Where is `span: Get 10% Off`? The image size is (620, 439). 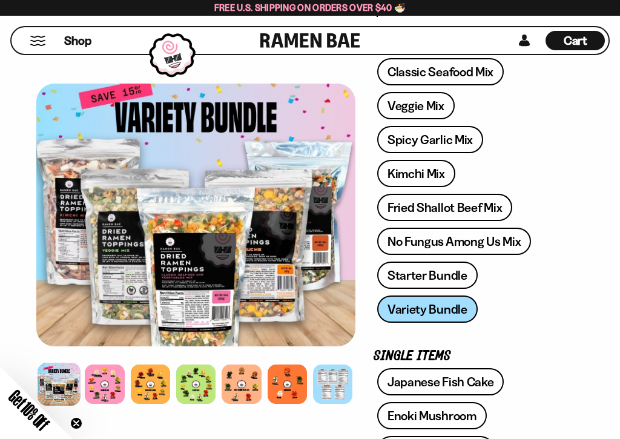
span: Get 10% Off is located at coordinates (29, 410).